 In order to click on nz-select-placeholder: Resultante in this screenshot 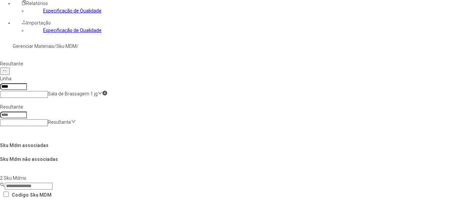, I will do `click(59, 122)`.